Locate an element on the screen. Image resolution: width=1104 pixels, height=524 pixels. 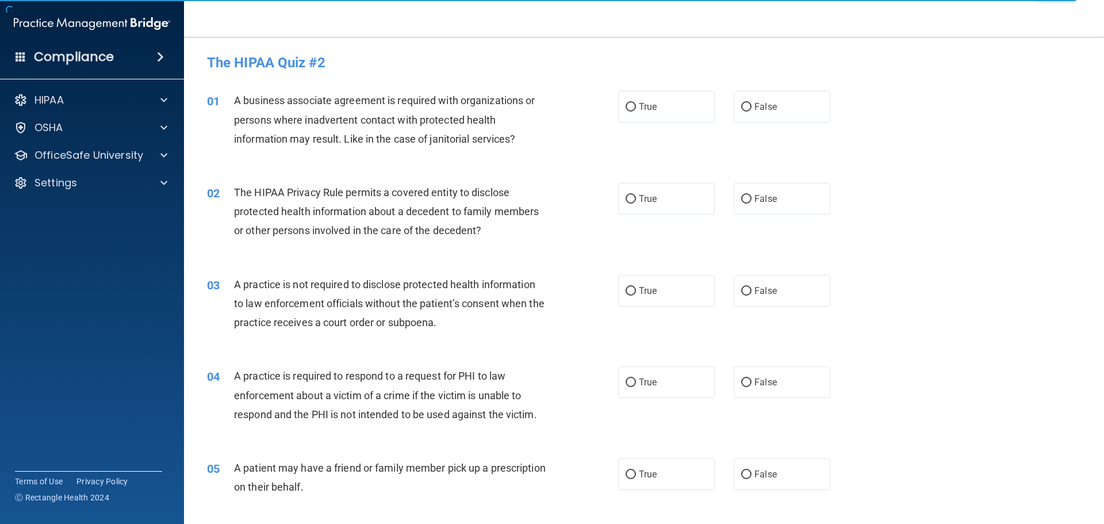
span: 04 is located at coordinates (213, 377).